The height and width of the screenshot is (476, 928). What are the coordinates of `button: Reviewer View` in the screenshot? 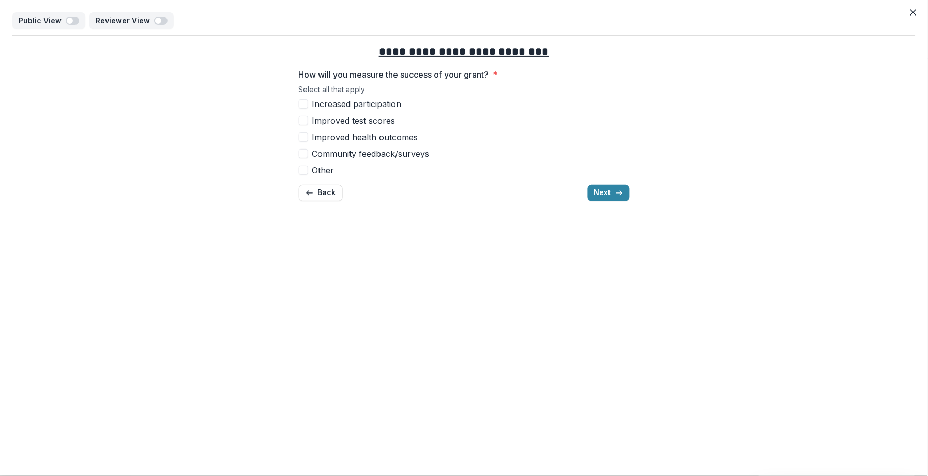 It's located at (131, 21).